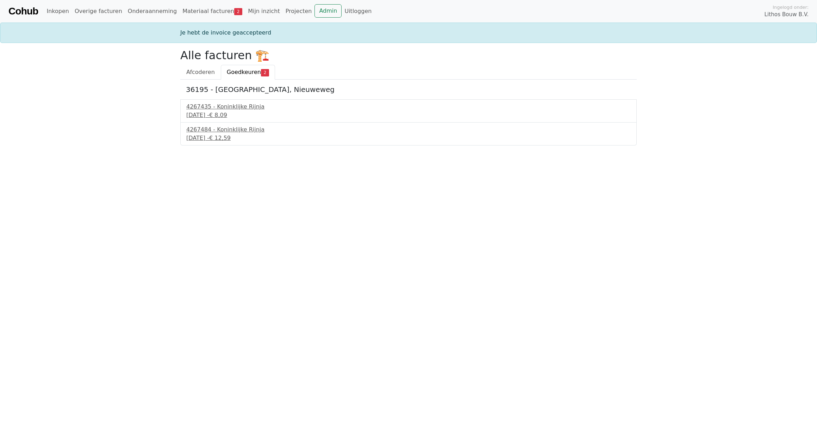 The width and height of the screenshot is (817, 421). Describe the element at coordinates (299, 11) in the screenshot. I see `a: Projecten` at that location.